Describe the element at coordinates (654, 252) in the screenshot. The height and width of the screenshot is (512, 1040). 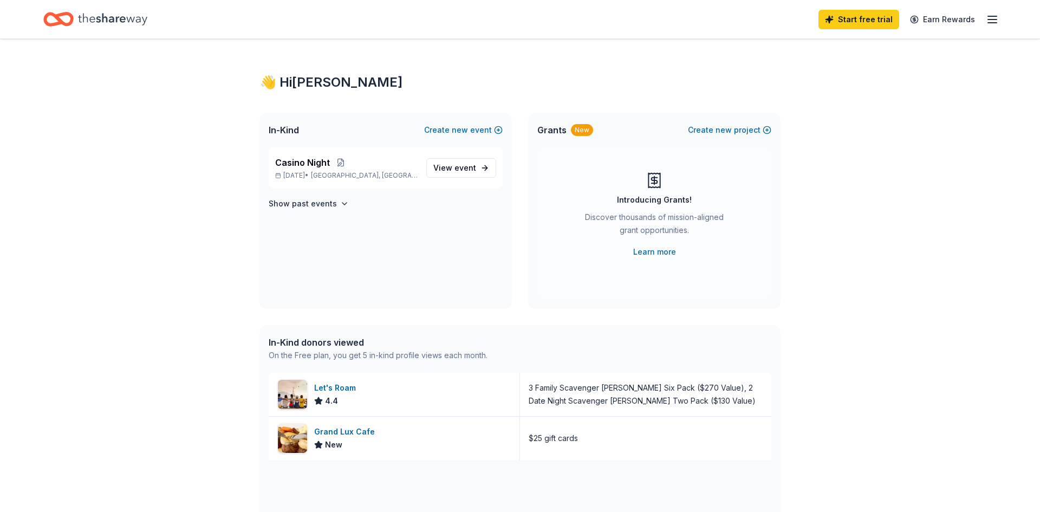
I see `a: Learn more` at that location.